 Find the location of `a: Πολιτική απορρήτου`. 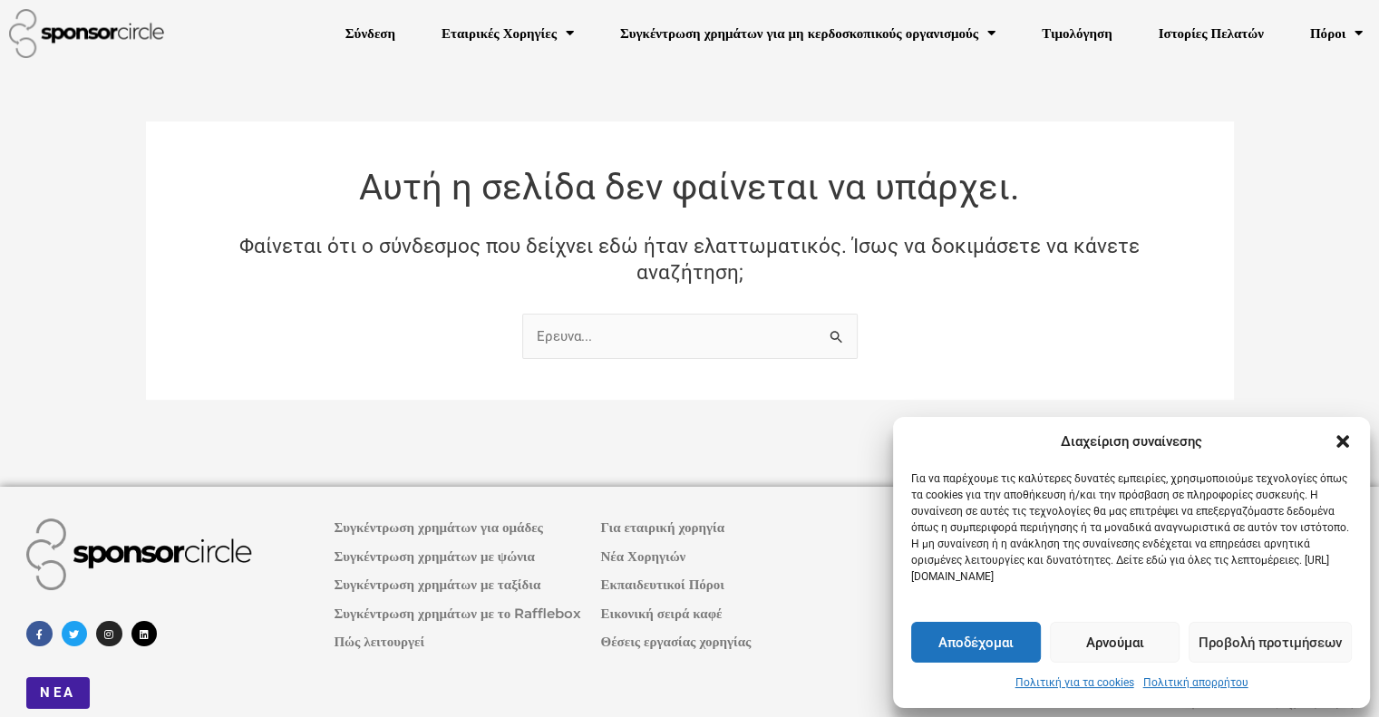

a: Πολιτική απορρήτου is located at coordinates (1195, 682).